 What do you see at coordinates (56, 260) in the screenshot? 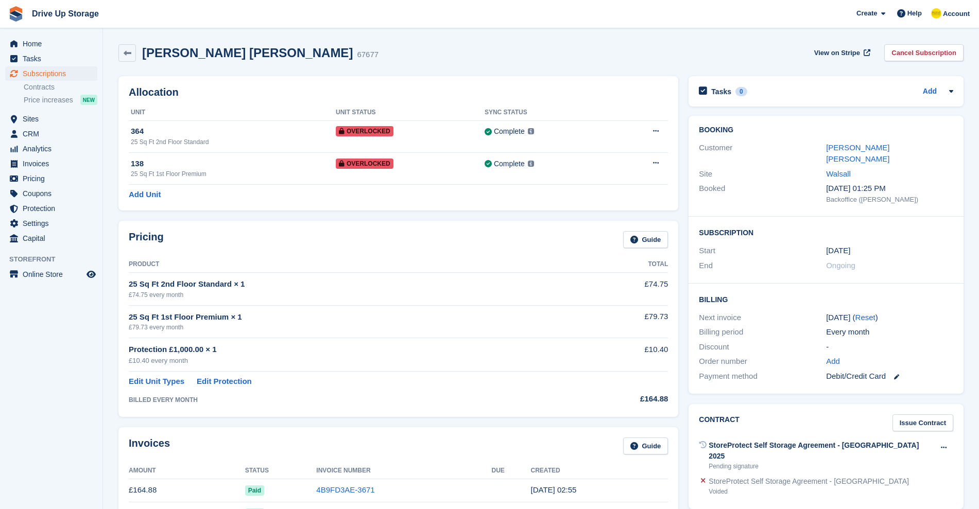
I see `span: Storefront` at bounding box center [56, 260].